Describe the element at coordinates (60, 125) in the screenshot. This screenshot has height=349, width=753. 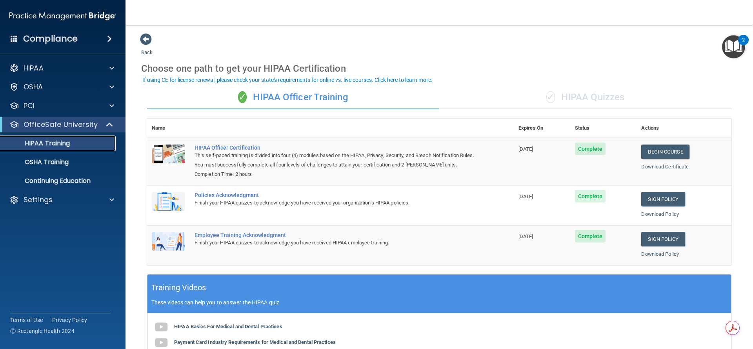
I see `p: OfficeSafe University` at that location.